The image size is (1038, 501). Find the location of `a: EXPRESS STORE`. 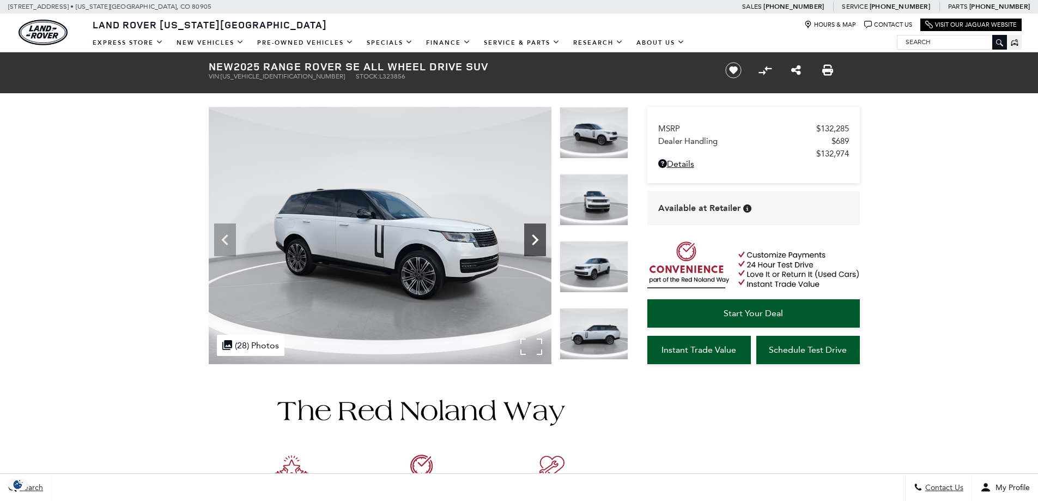

a: EXPRESS STORE is located at coordinates (128, 43).